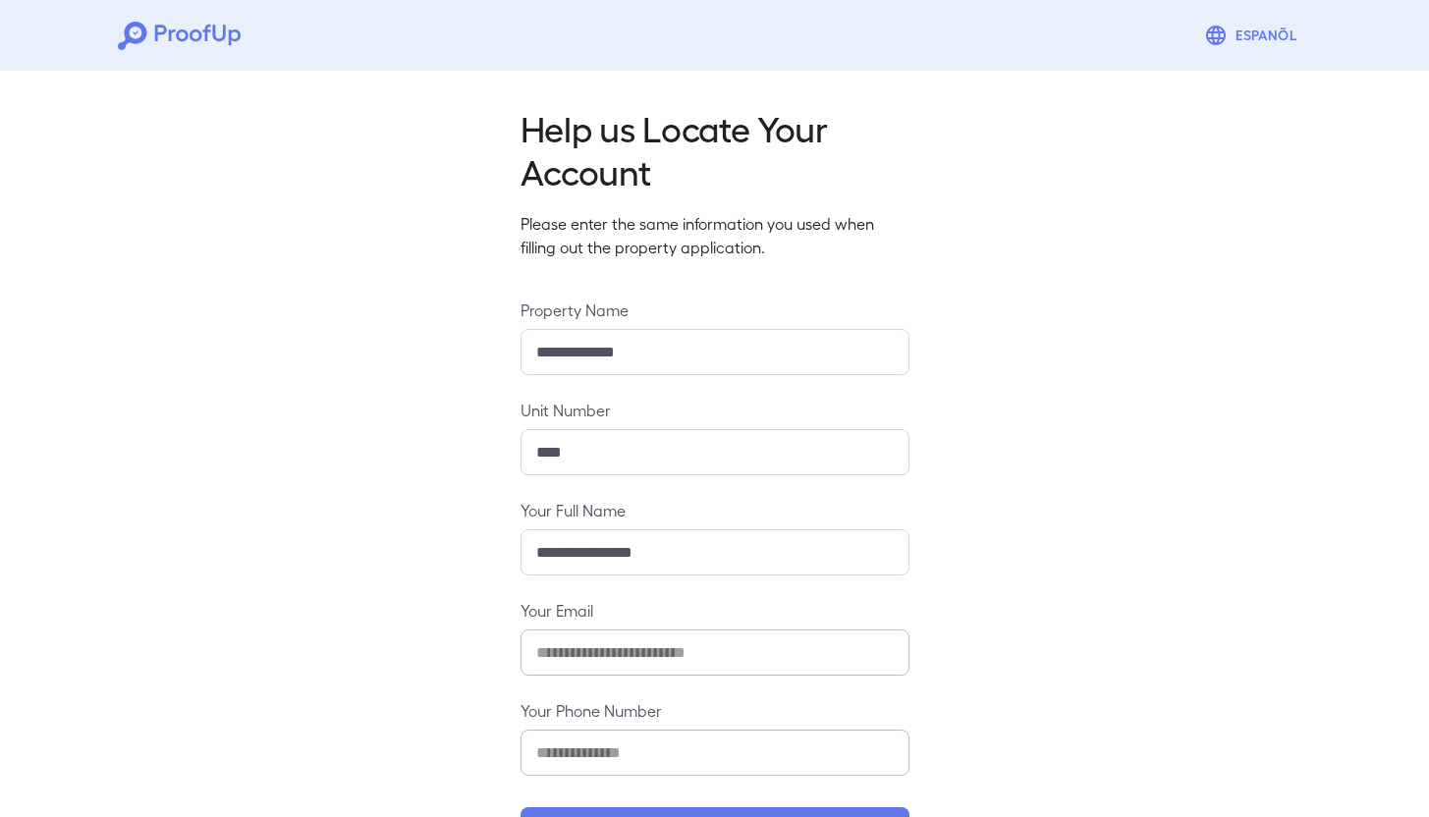 The width and height of the screenshot is (1429, 817). I want to click on label: Property Name, so click(715, 309).